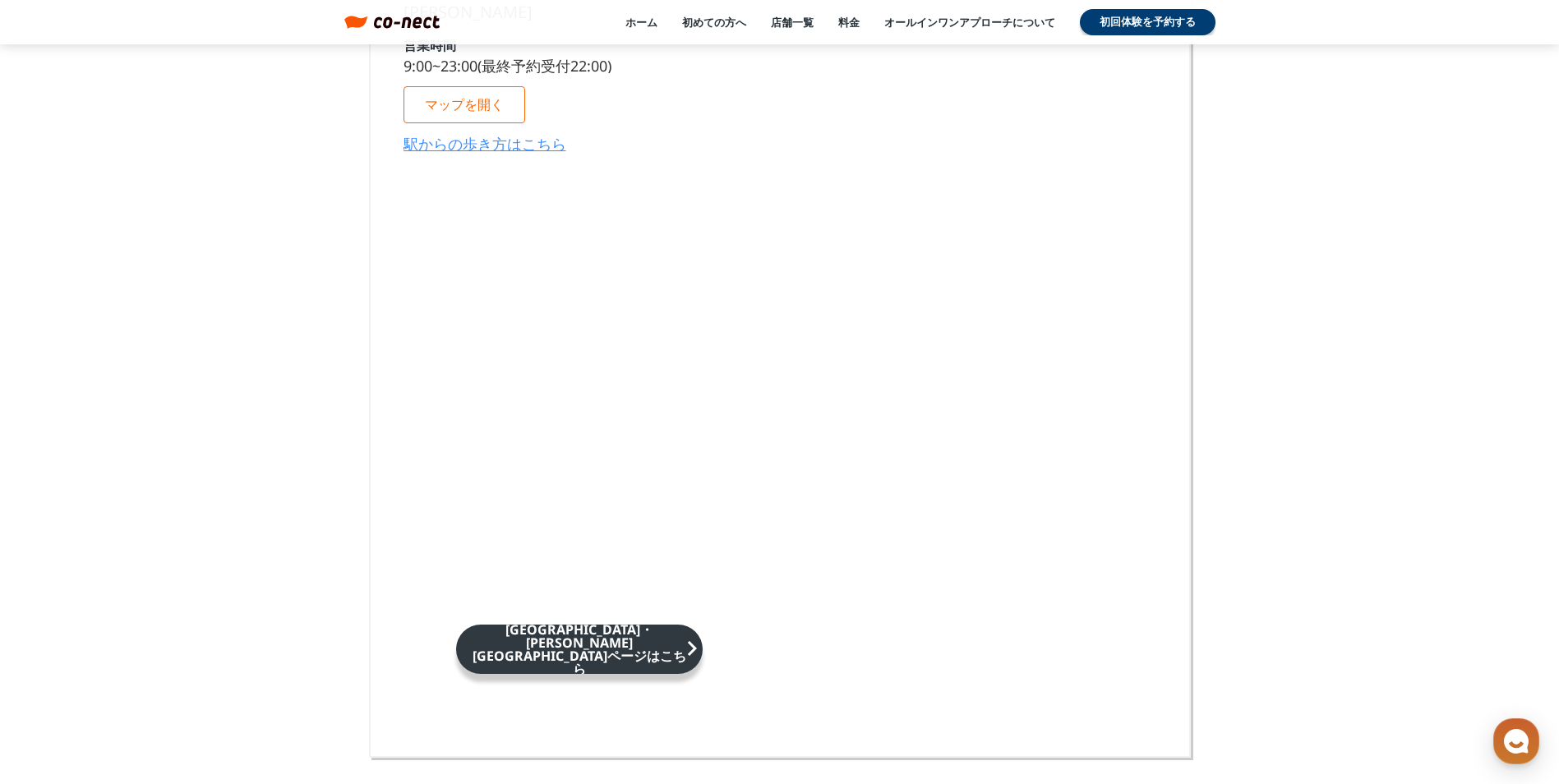 The image size is (1559, 784). What do you see at coordinates (465, 104) in the screenshot?
I see `p: マップを開く` at bounding box center [465, 104].